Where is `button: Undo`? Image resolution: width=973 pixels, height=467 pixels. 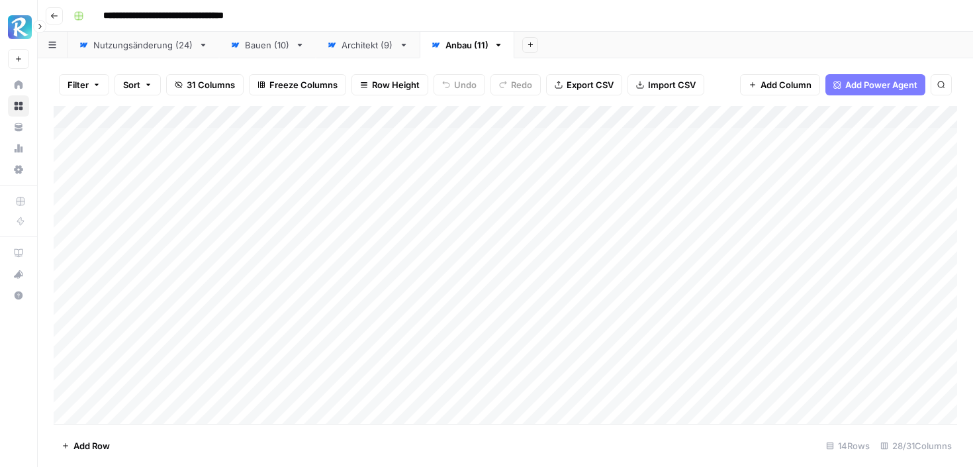
button: Undo is located at coordinates (460, 85).